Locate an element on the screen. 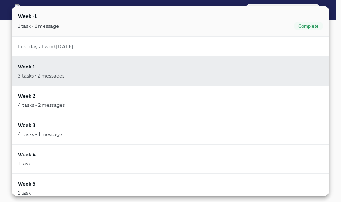 The image size is (341, 202). div: 1 task • 1 message is located at coordinates (38, 26).